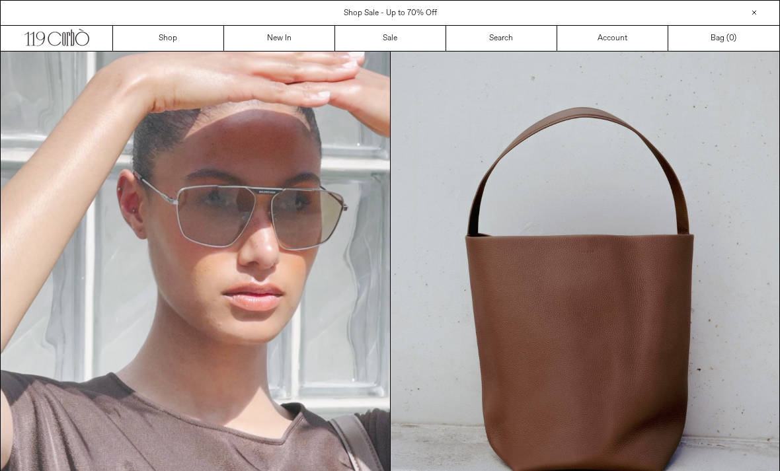 This screenshot has height=471, width=780. Describe the element at coordinates (390, 13) in the screenshot. I see `span: Shop Sale - Up to 70% Off` at that location.